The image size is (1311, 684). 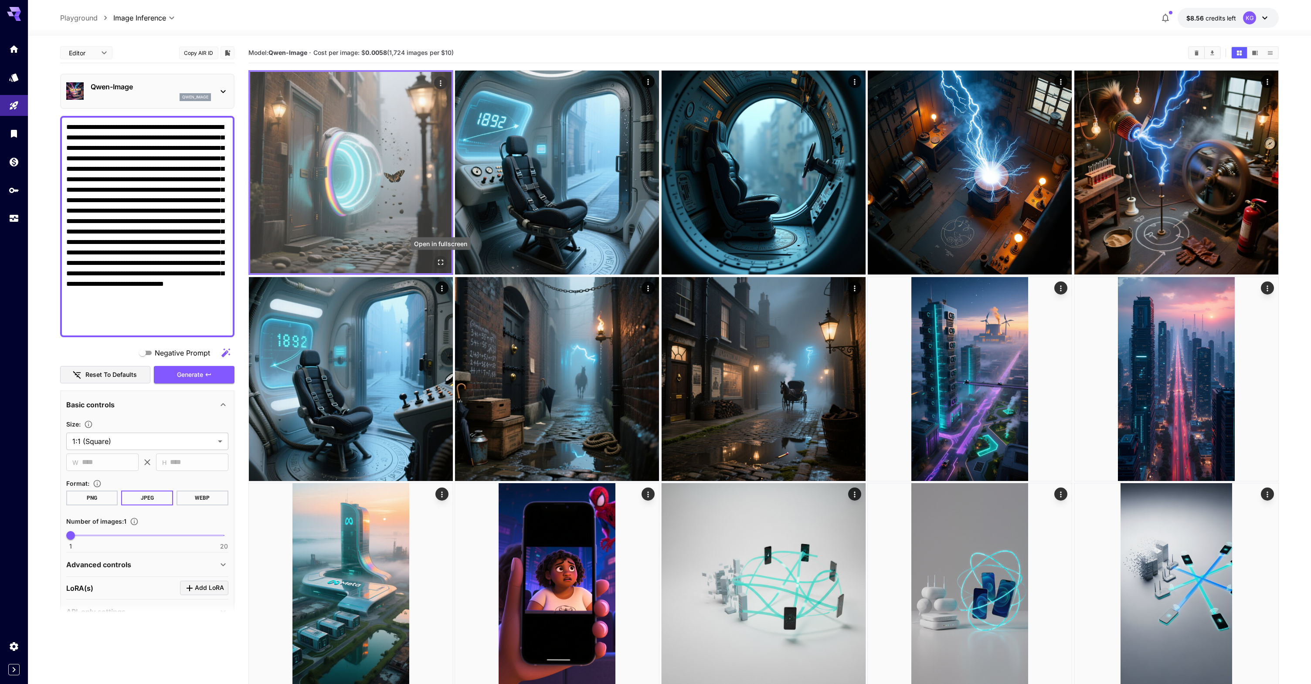 I want to click on span: Cost per image: $ (1,724 images per $10), so click(x=384, y=52).